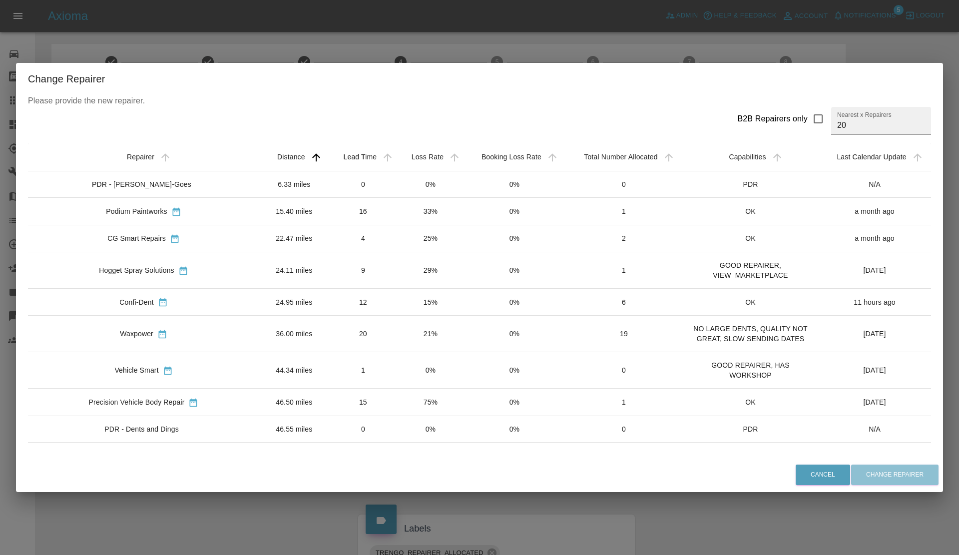  Describe the element at coordinates (294, 334) in the screenshot. I see `td: 36.00 miles` at that location.